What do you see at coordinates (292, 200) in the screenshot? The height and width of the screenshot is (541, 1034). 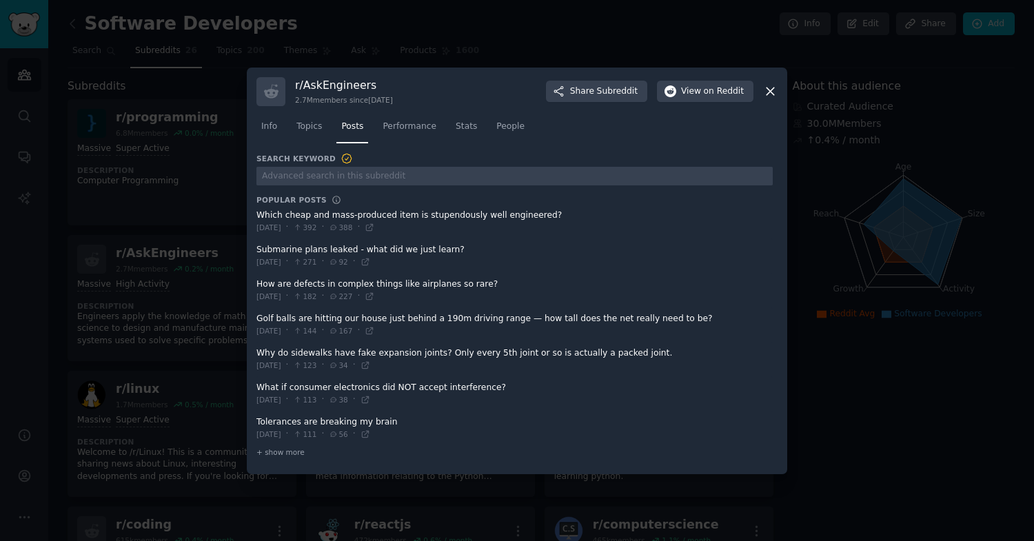 I see `h3: Popular Posts` at bounding box center [292, 200].